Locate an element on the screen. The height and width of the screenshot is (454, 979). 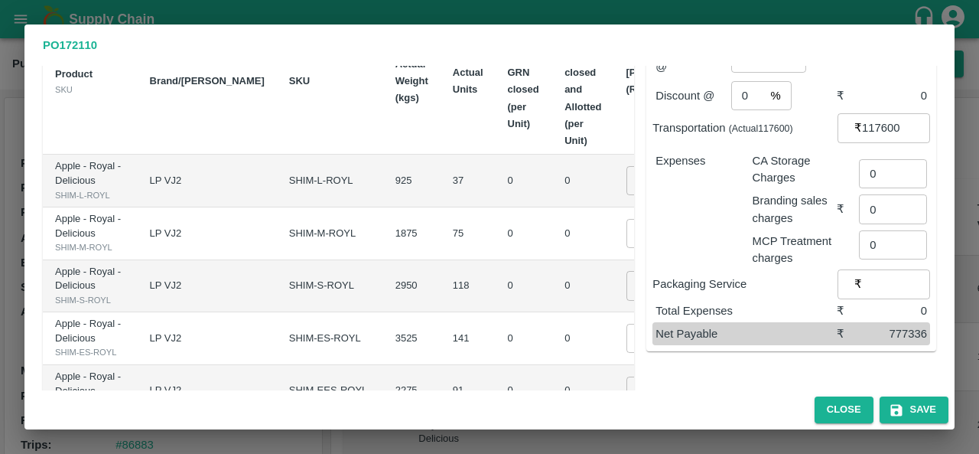
td: 2275 is located at coordinates (412, 391).